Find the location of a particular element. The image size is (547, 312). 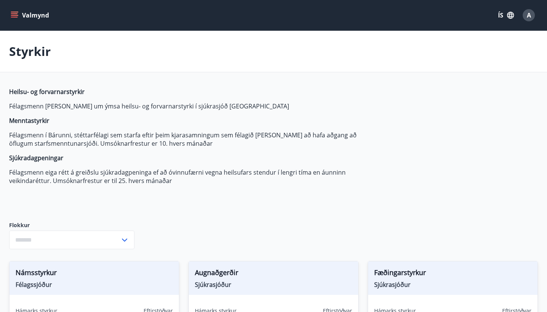

strong: Menntastyrkir is located at coordinates (29, 120).